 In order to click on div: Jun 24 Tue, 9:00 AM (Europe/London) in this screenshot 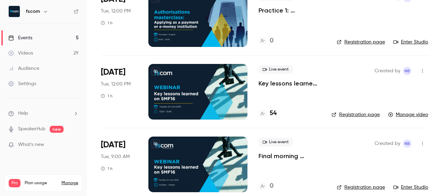, I will do `click(119, 164)`.